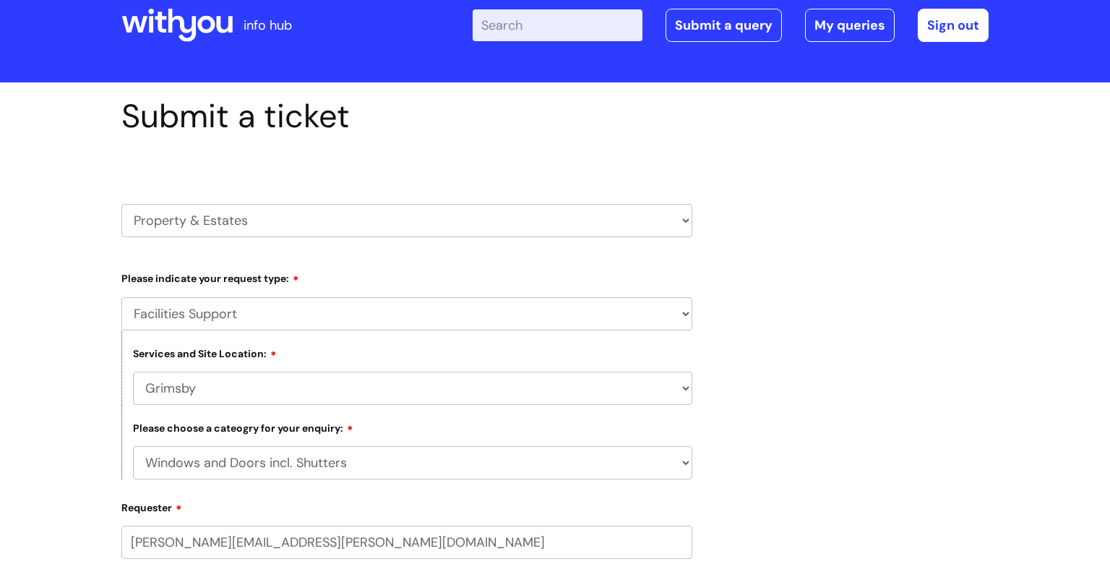 The width and height of the screenshot is (1110, 572). What do you see at coordinates (407, 542) in the screenshot?
I see `input: Email` at bounding box center [407, 542].